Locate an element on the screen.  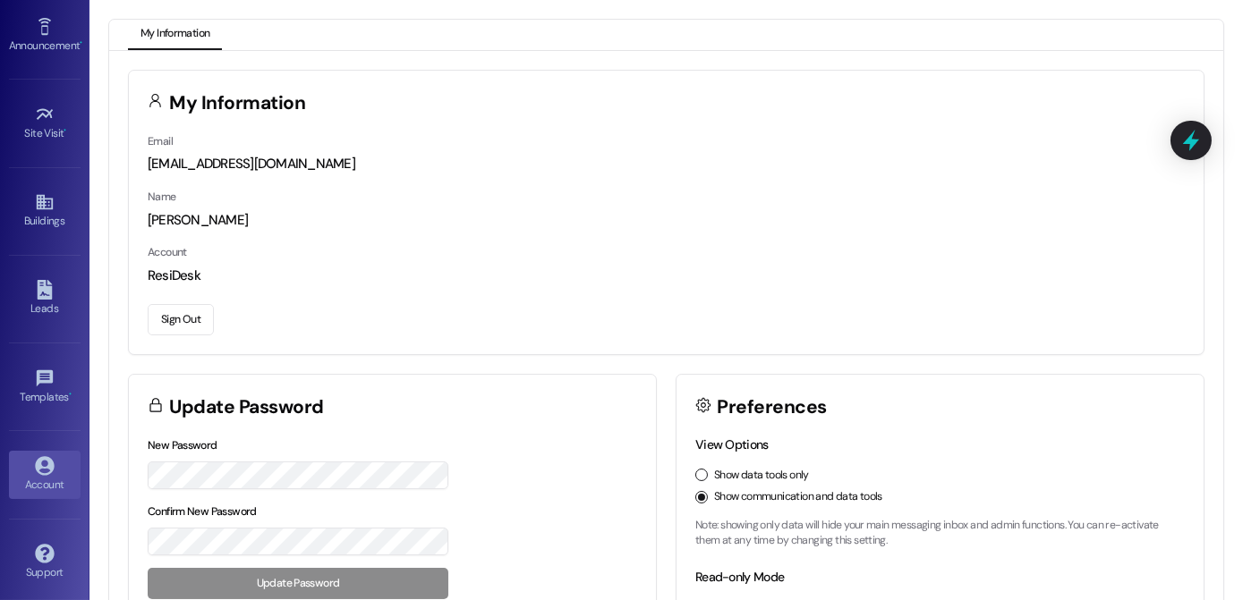
h3: Preferences is located at coordinates (772, 407).